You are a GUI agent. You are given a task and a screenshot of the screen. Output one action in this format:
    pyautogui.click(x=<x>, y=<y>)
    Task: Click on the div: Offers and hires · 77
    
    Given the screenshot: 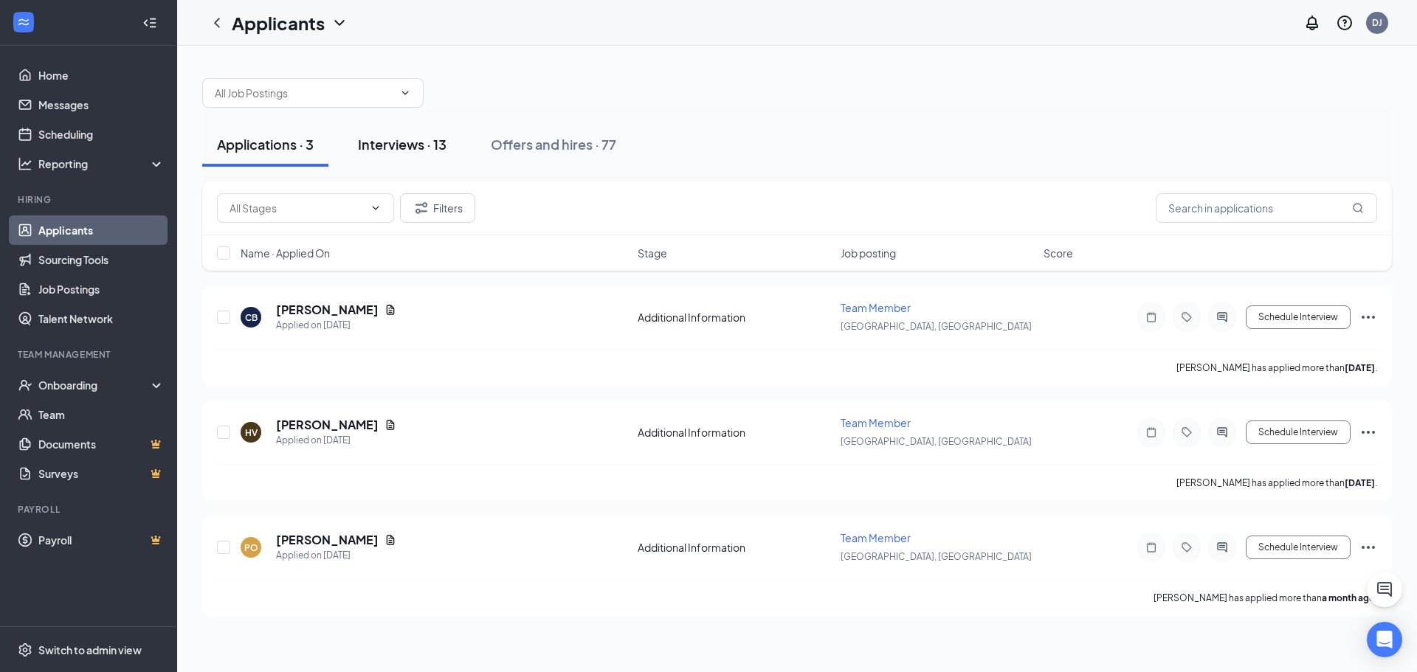 What is the action you would take?
    pyautogui.click(x=554, y=144)
    